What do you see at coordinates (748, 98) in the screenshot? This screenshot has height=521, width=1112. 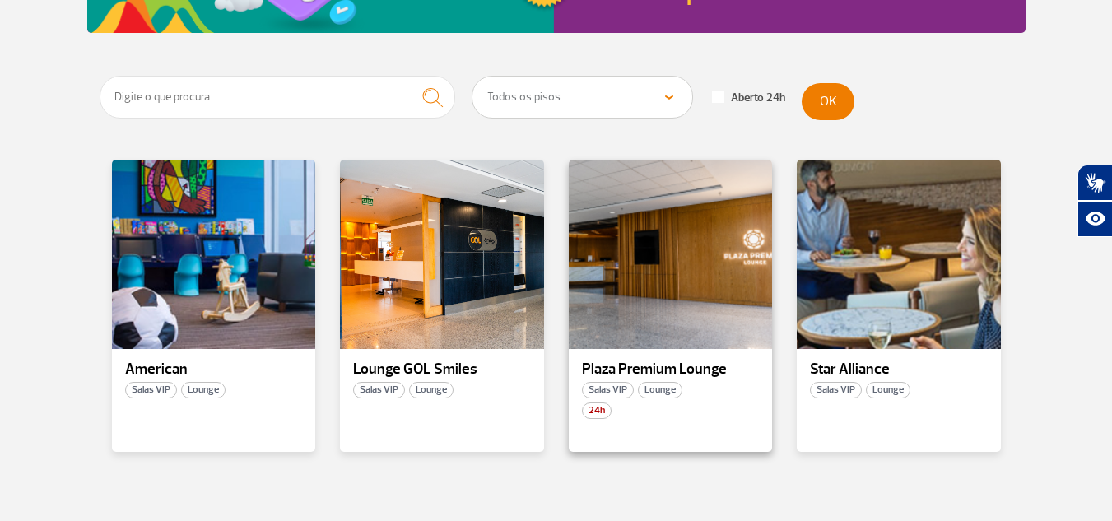 I see `label: Aberto 24h` at bounding box center [748, 98].